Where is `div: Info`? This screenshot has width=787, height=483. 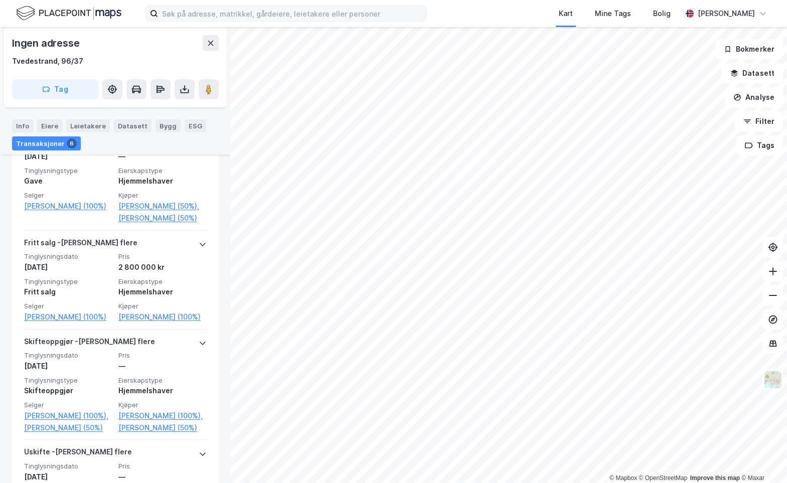
div: Info is located at coordinates (23, 126).